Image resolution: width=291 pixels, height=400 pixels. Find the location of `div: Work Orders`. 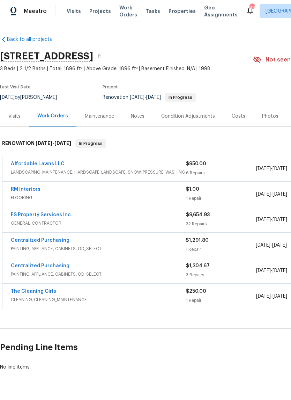

div: Work Orders is located at coordinates (53, 116).